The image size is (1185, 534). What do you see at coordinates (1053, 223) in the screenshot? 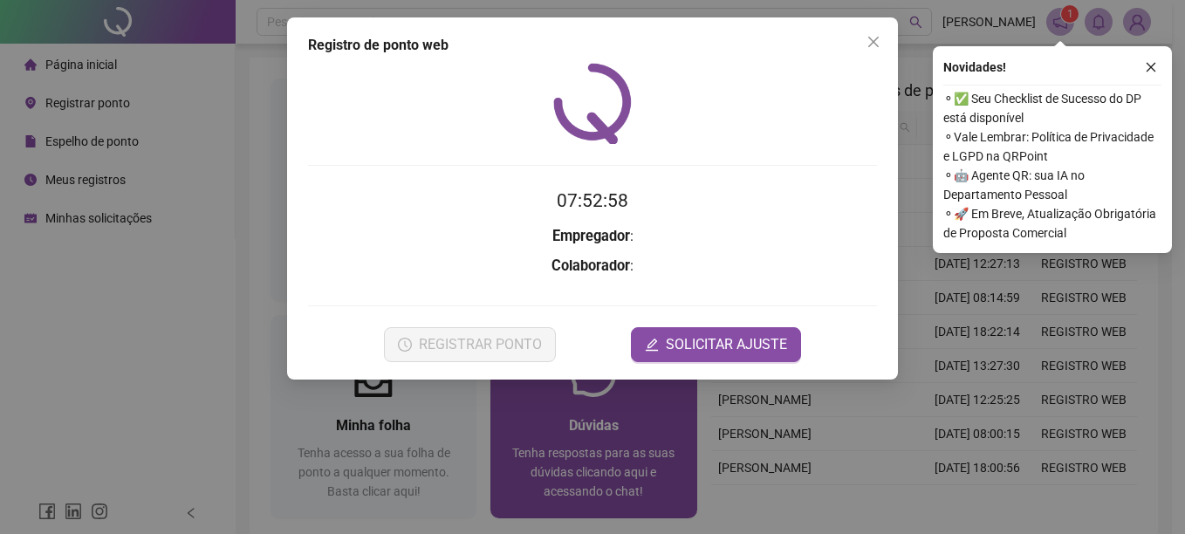
I see `span: ⚬ 🚀 Em Breve, Atualização Obrigatória de Proposta Comercial` at bounding box center [1053, 223].